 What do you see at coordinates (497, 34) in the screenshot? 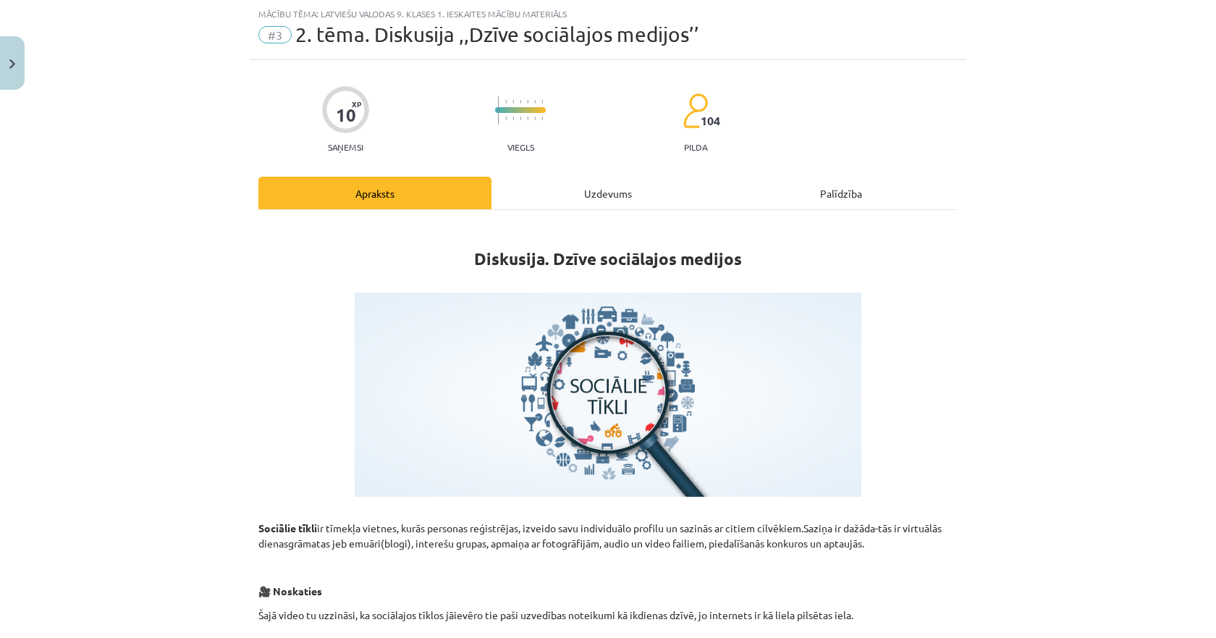
I see `span: 2. tēma. Diskusija ,,Dzīve sociālajos medijos’’` at bounding box center [497, 34].